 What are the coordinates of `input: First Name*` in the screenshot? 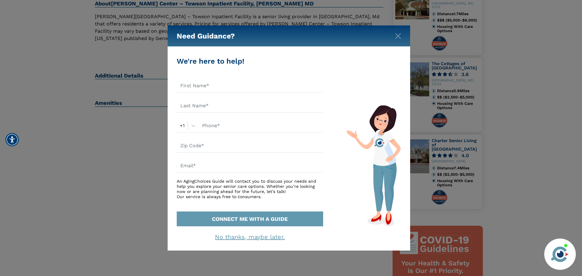 It's located at (250, 86).